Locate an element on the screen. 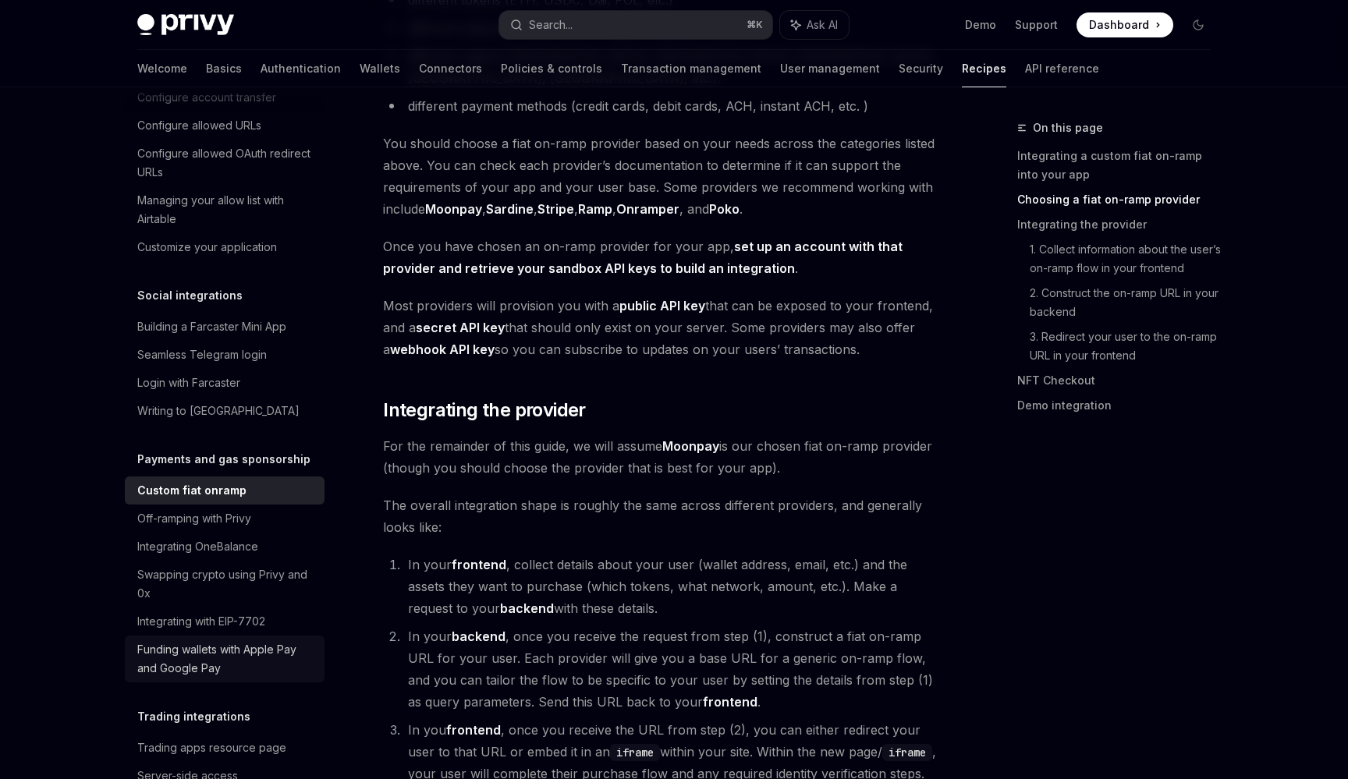 The image size is (1348, 779). a: Demo is located at coordinates (980, 25).